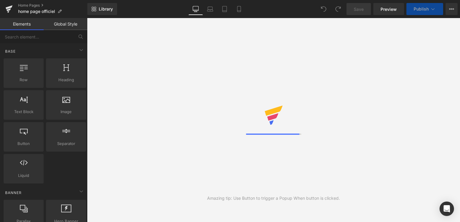  What do you see at coordinates (53, 5) in the screenshot?
I see `a: Home Pages` at bounding box center [53, 5].